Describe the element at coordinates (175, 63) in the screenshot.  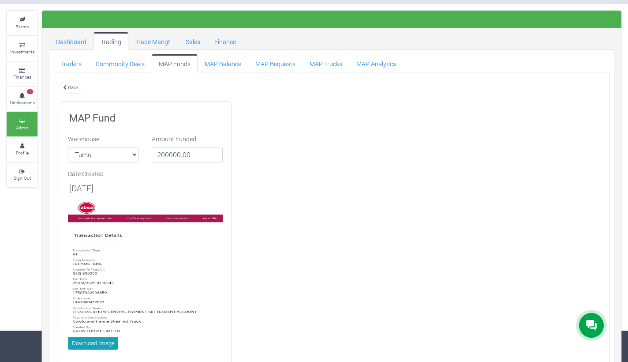
I see `a: MAP Funds` at that location.